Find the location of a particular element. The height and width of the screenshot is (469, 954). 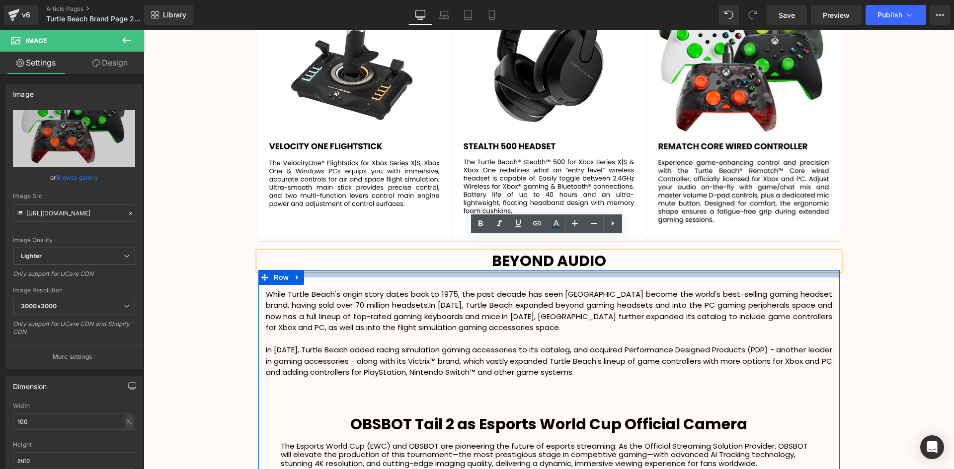

a: Article Pages is located at coordinates (103, 9).